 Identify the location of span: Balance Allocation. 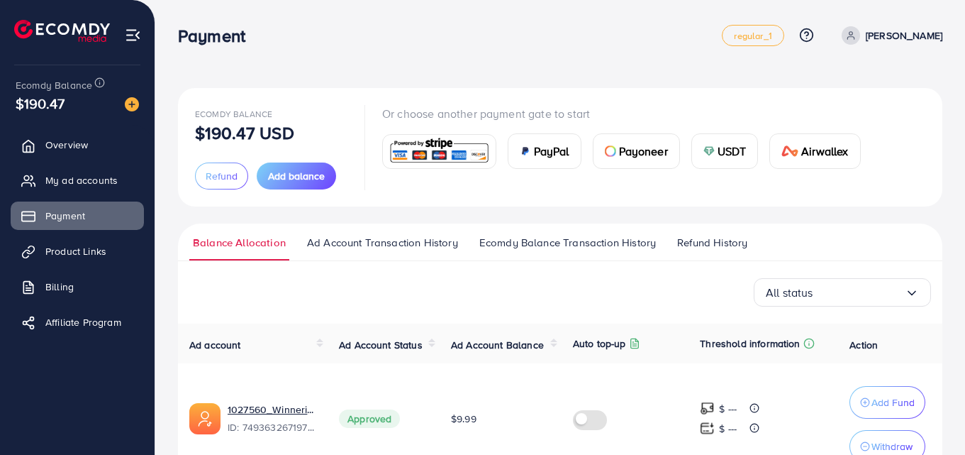
(239, 243).